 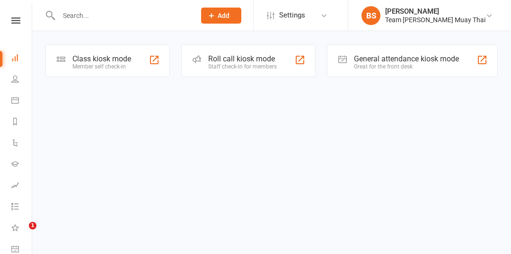 I want to click on a: Dashboard, so click(x=22, y=59).